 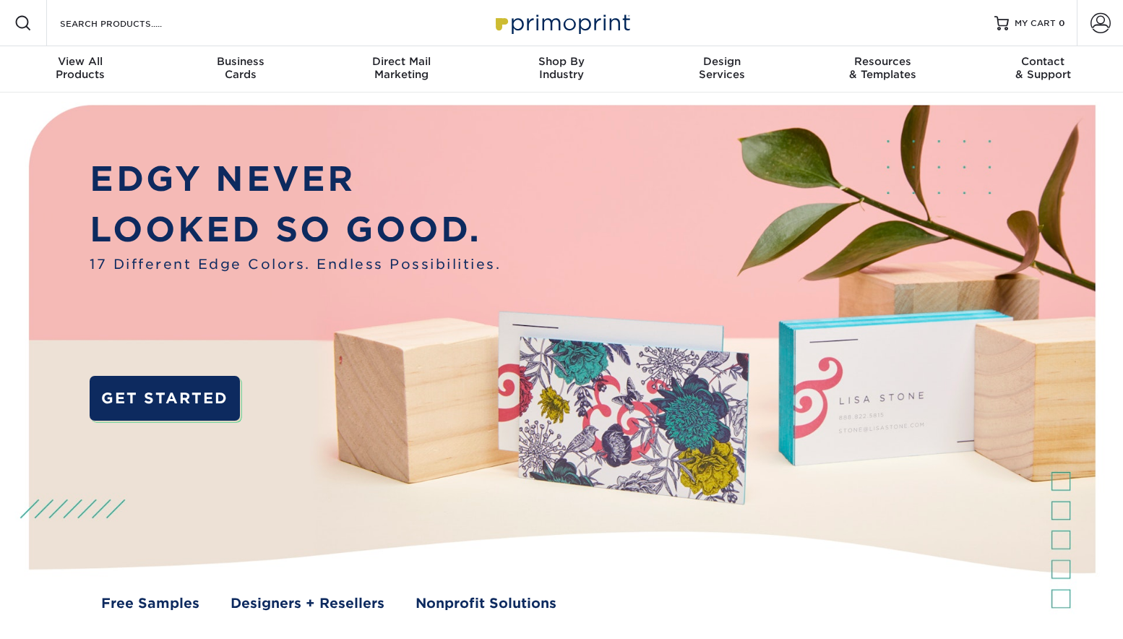 I want to click on p: LOOKED SO GOOD., so click(x=295, y=230).